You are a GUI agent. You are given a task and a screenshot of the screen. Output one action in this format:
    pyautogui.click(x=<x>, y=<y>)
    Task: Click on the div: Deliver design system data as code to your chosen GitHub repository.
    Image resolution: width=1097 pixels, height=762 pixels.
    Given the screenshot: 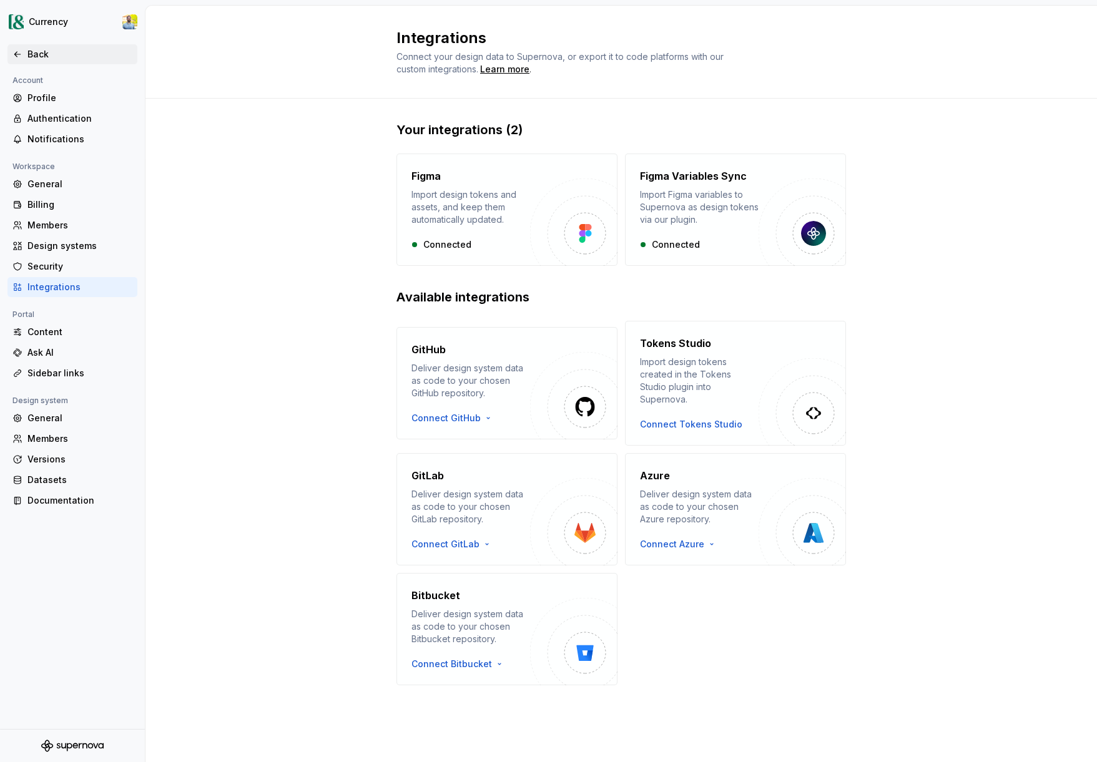 What is the action you would take?
    pyautogui.click(x=471, y=381)
    